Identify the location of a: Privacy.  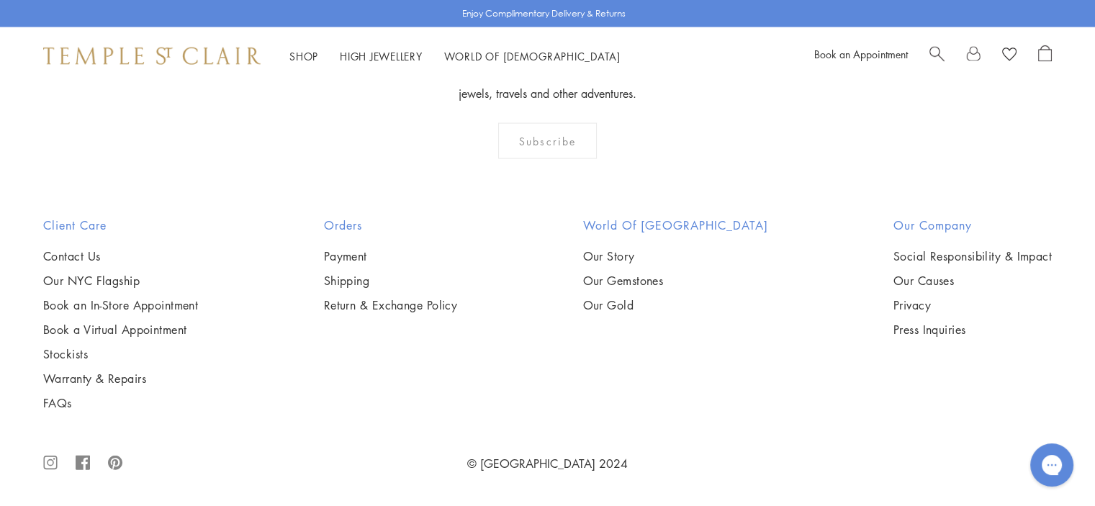
(973, 305).